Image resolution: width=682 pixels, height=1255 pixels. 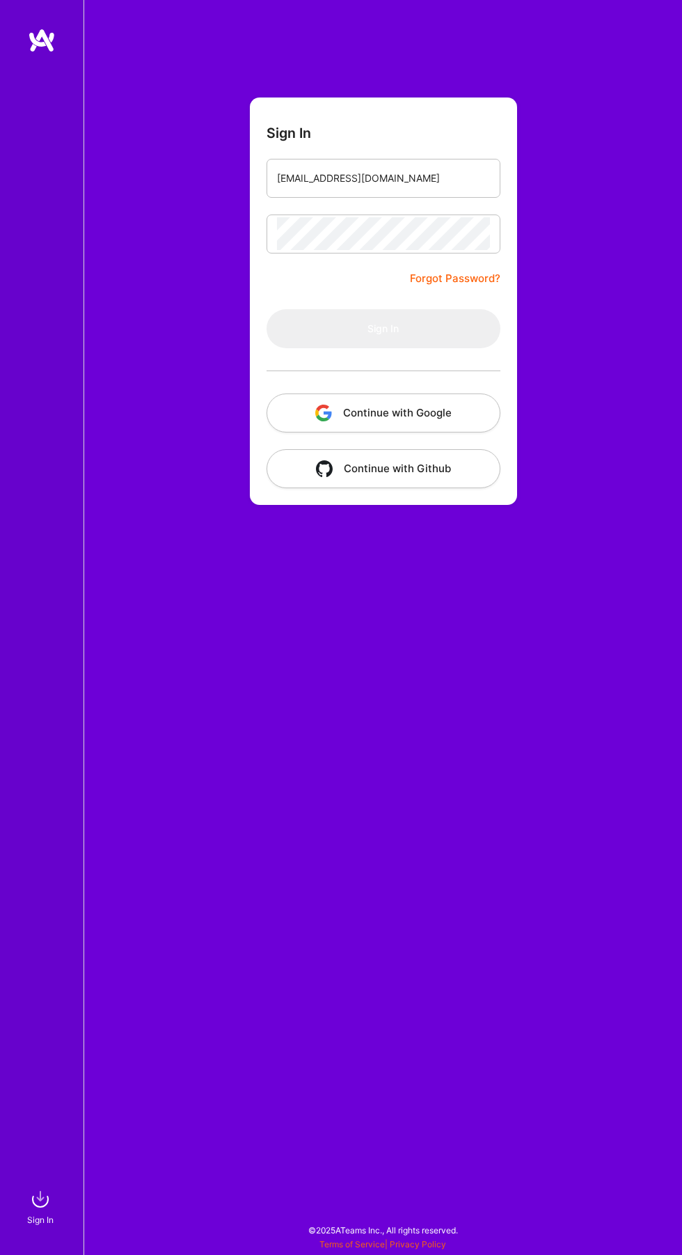 What do you see at coordinates (384, 413) in the screenshot?
I see `button: Continue with Google` at bounding box center [384, 413].